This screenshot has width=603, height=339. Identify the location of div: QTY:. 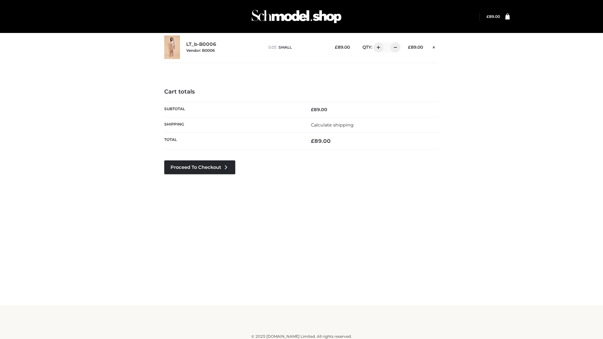
(377, 47).